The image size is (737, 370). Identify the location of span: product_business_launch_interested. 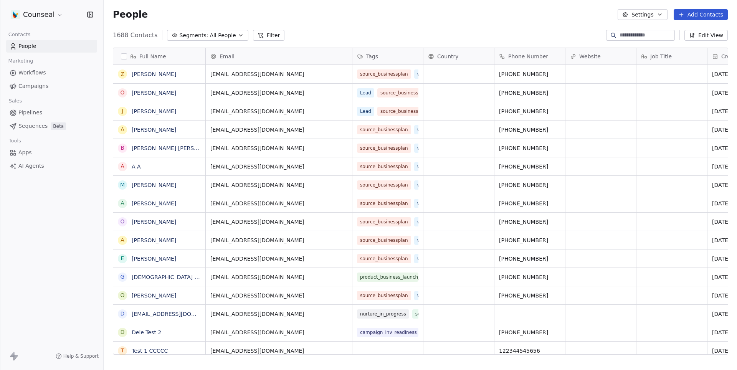
(388, 277).